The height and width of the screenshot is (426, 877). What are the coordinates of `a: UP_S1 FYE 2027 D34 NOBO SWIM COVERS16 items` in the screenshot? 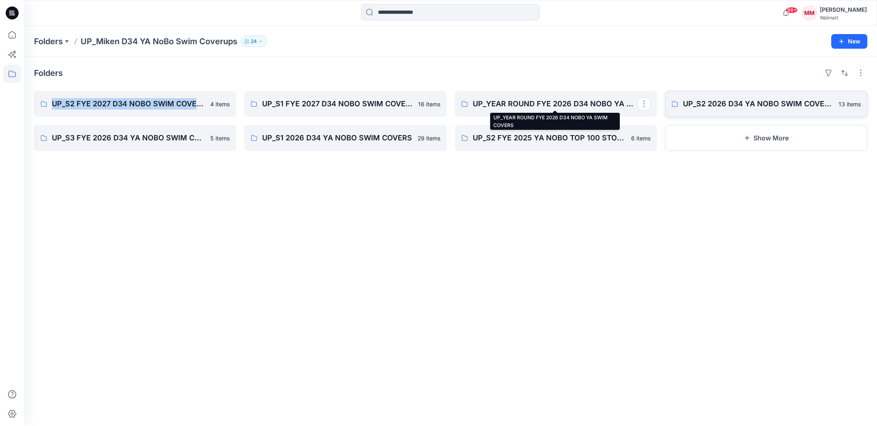 It's located at (345, 104).